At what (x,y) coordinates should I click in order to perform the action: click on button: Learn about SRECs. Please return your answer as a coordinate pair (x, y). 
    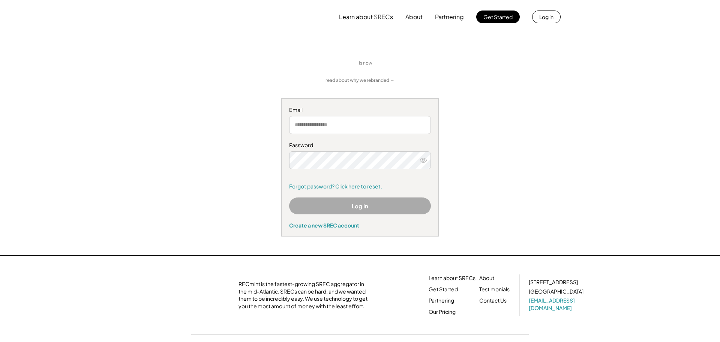
    Looking at the image, I should click on (366, 17).